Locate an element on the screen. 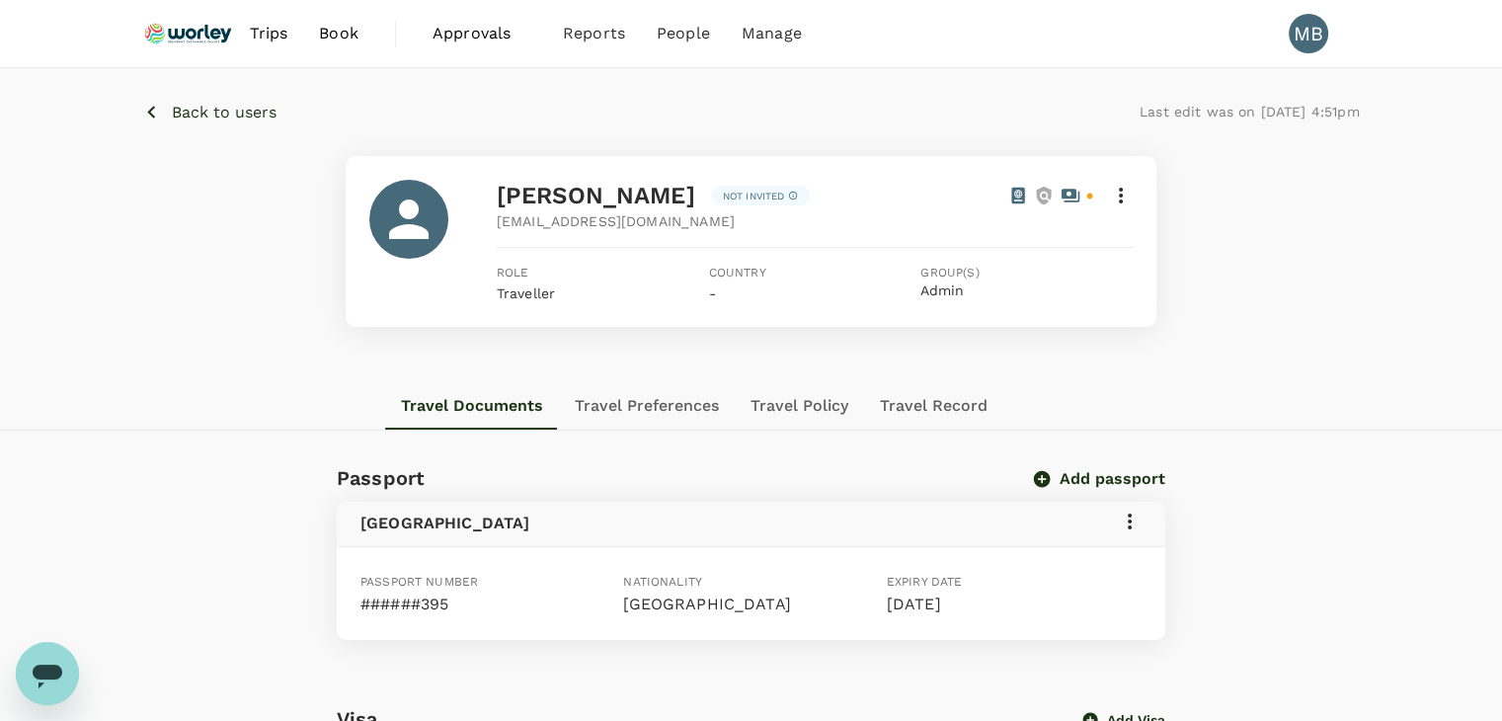 The height and width of the screenshot is (721, 1502). span: Reports is located at coordinates (594, 34).